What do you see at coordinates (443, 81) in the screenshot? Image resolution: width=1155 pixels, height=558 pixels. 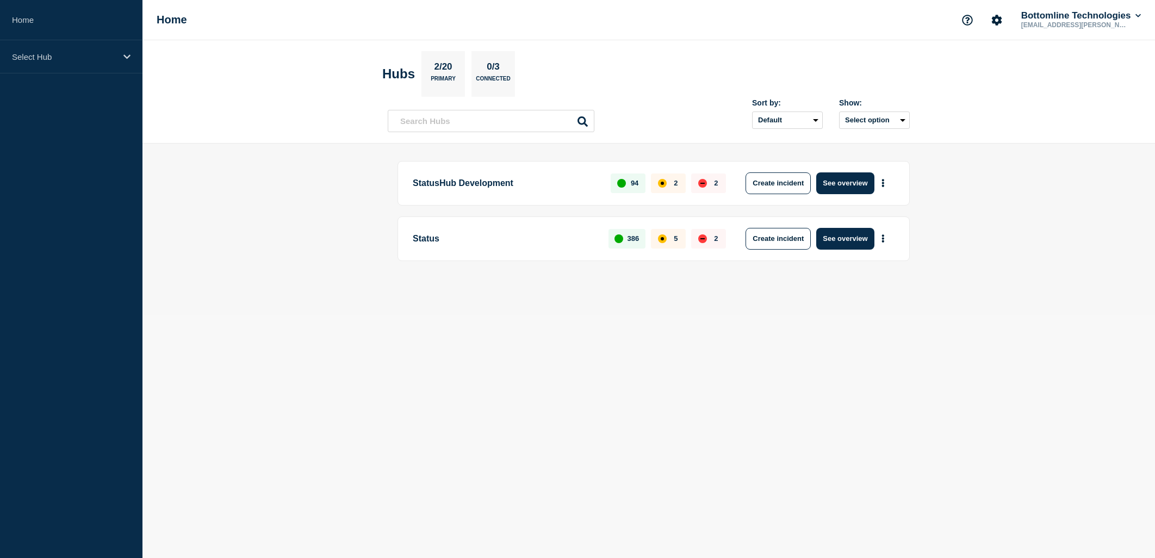 I see `p: Primary` at bounding box center [443, 81].